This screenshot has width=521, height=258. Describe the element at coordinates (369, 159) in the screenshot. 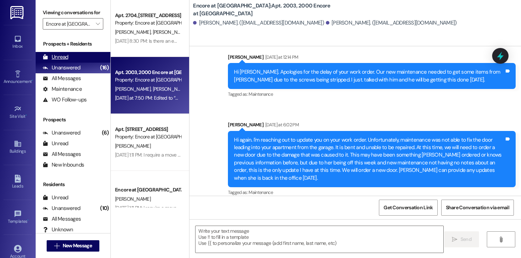

I see `div: Hi again. I'm reaching out to update you on your work order. Unfortunately, maintenance was not a...` at that location.